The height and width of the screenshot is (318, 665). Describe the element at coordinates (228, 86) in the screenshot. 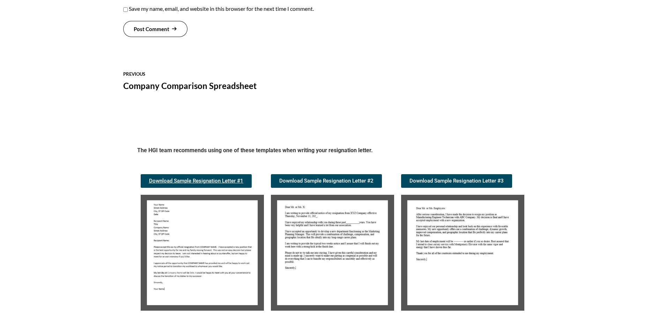

I see `div: Company Comparison Spreadsheet` at that location.